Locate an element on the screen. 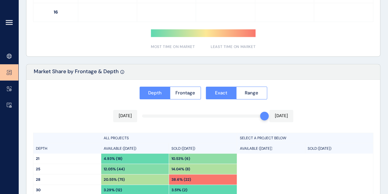  p: 3.51% (2) is located at coordinates (180, 189).